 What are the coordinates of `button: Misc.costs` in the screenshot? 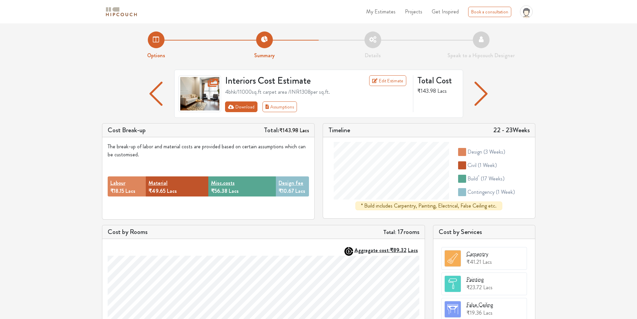 It's located at (223, 183).